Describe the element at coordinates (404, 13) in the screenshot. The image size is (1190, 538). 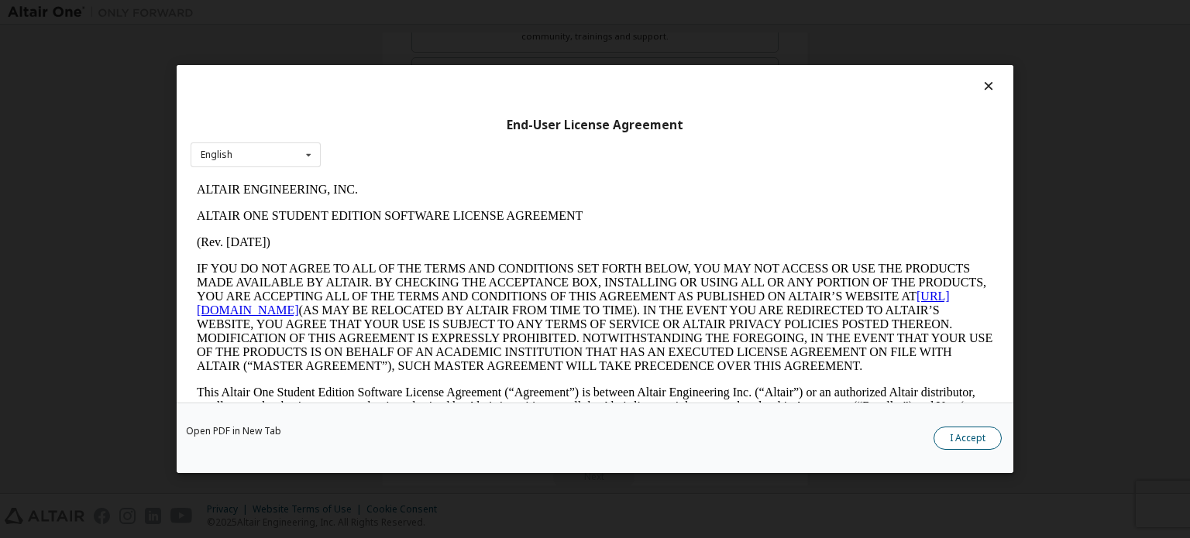
I see `p: ALTAIR ENGINEERING, INC.` at that location.